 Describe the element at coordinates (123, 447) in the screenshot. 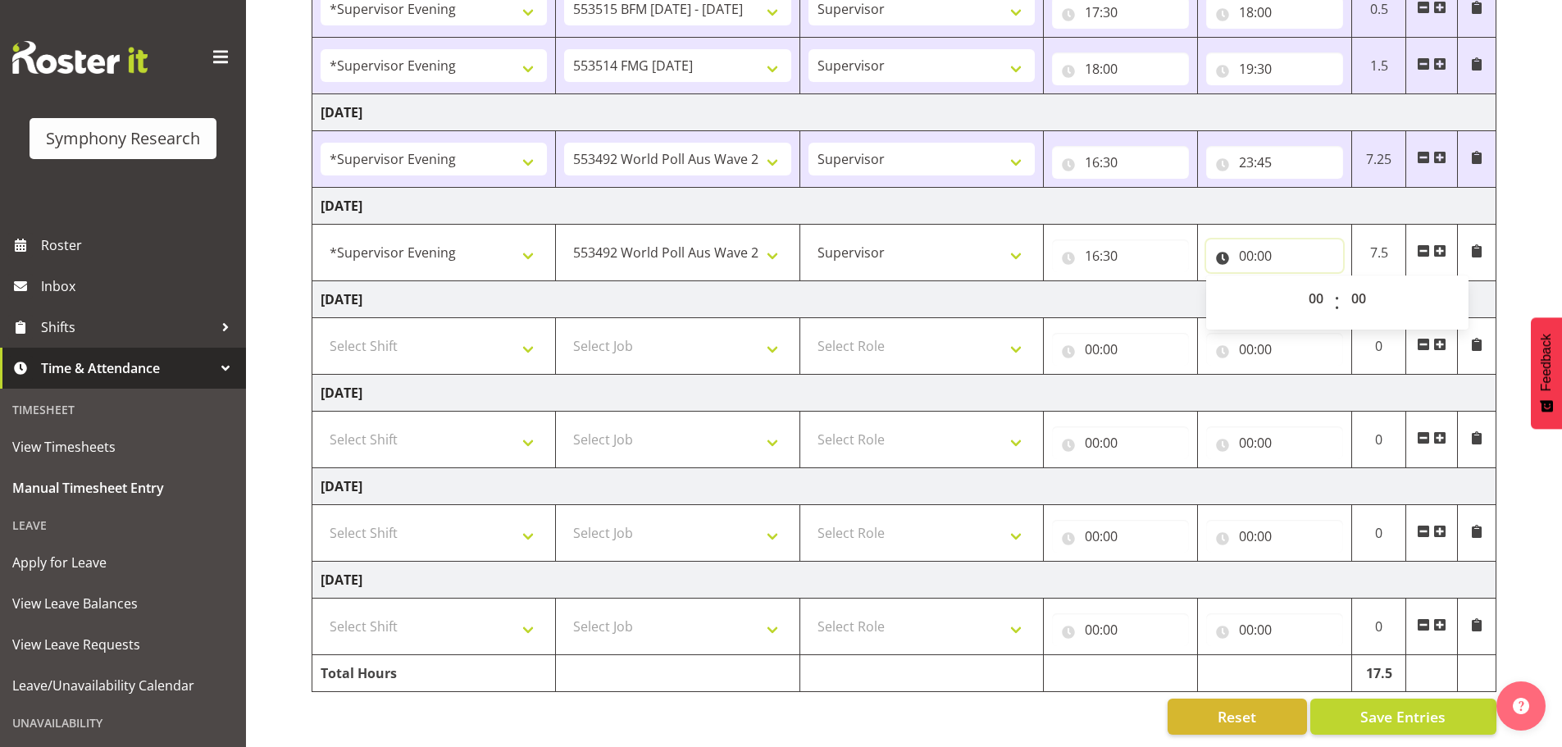

I see `span: View Timesheets` at that location.